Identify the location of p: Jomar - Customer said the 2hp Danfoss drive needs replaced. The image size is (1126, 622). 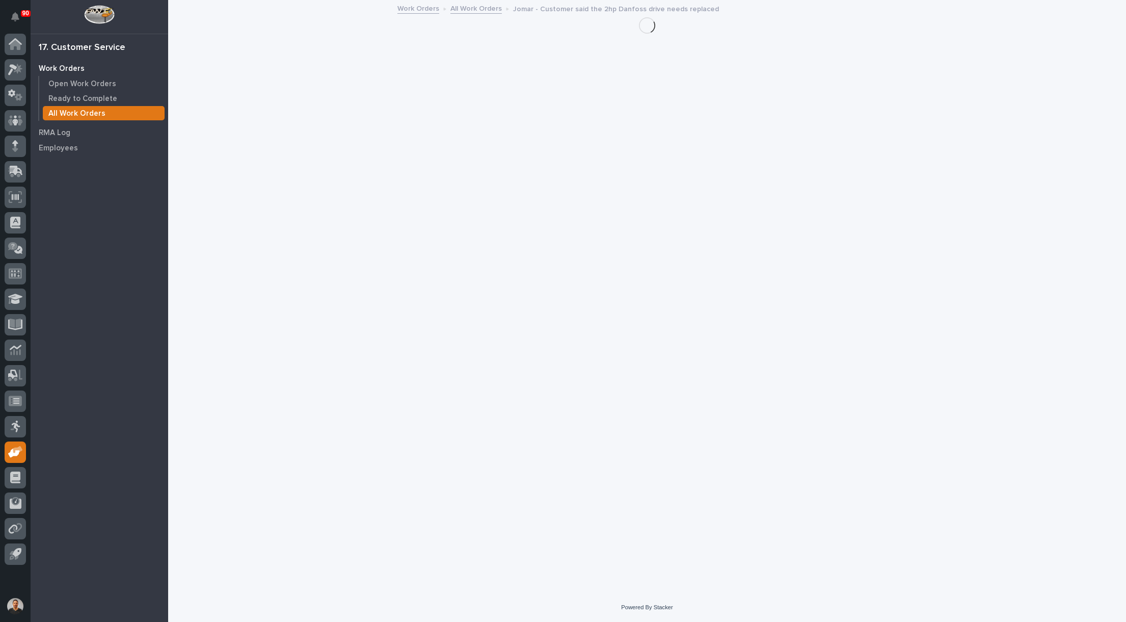
(616, 8).